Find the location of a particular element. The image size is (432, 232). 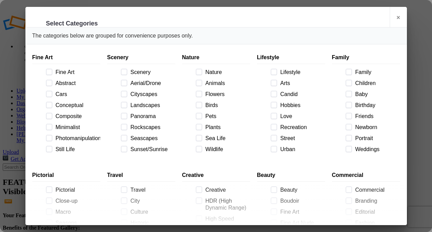

span: Beauty is located at coordinates (302, 190).